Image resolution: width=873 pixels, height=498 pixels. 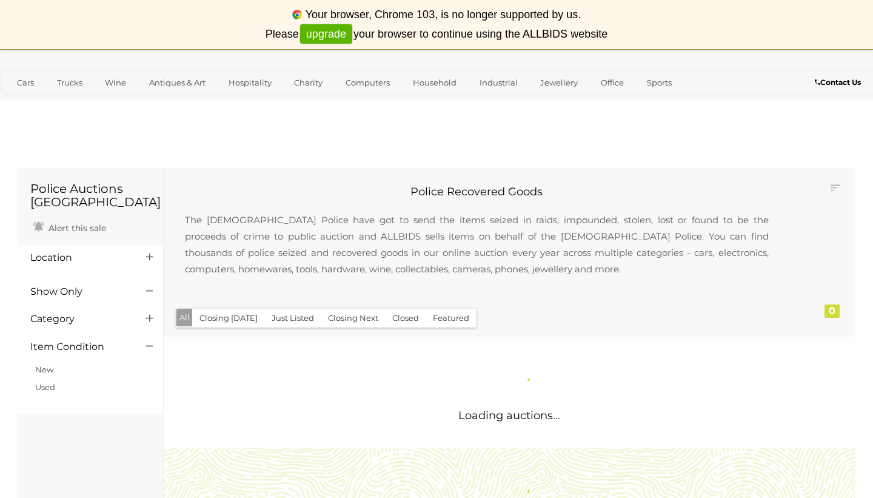 What do you see at coordinates (79, 258) in the screenshot?
I see `h4: Location` at bounding box center [79, 258].